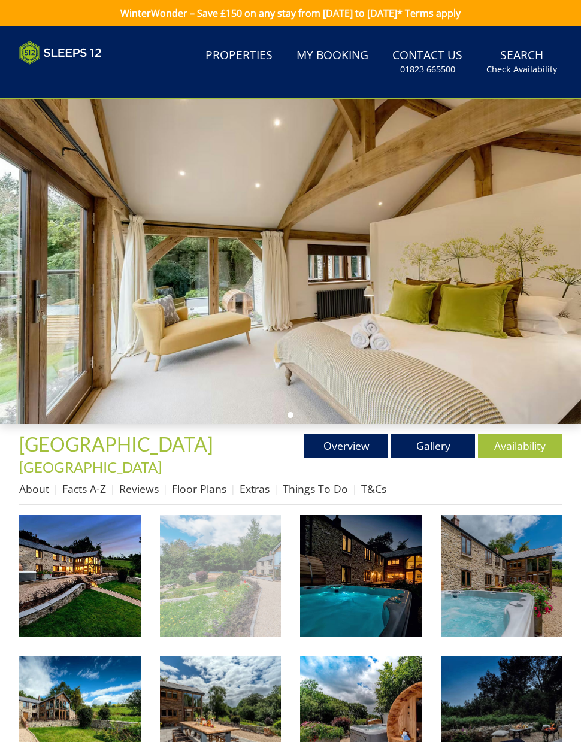 The width and height of the screenshot is (581, 742). I want to click on small: 01823 665500, so click(428, 70).